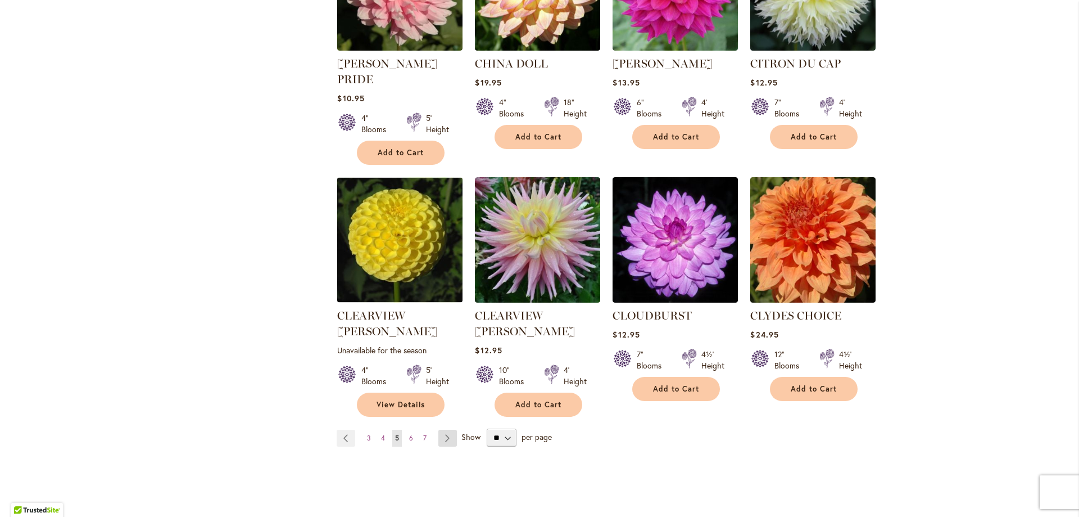 The width and height of the screenshot is (1079, 517). I want to click on span: 6, so click(411, 437).